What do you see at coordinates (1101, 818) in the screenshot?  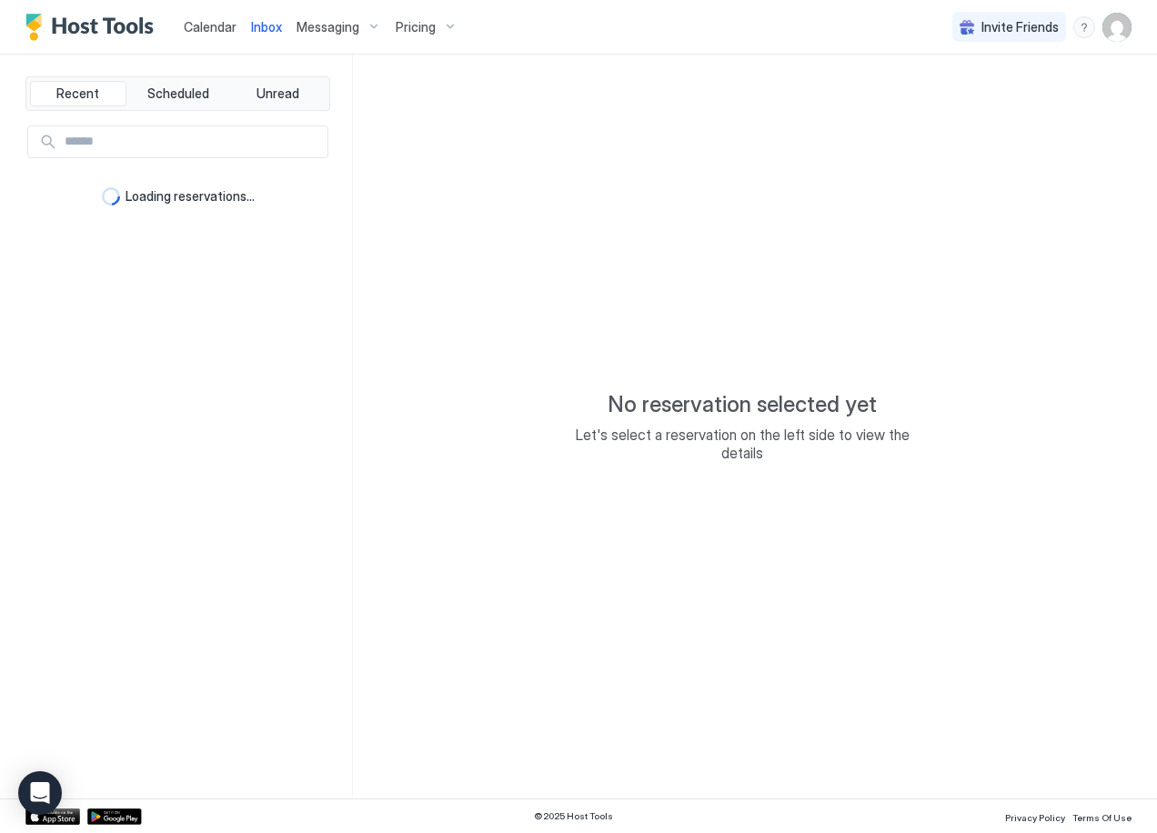 I see `span: Terms Of Use` at bounding box center [1101, 818].